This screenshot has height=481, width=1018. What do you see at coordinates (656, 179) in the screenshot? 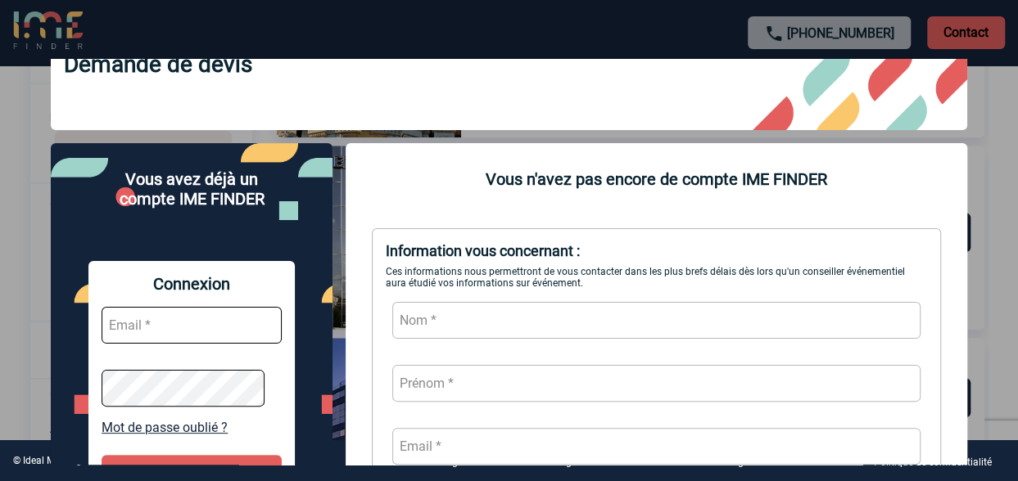
I see `div: Vous n'avez pas encore de compte IME FINDER` at bounding box center [656, 179].